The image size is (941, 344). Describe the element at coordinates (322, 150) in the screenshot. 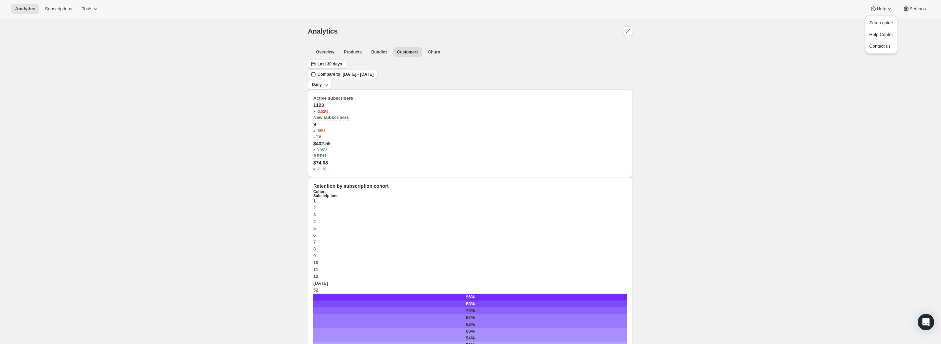

I see `text: 0.95%` at that location.